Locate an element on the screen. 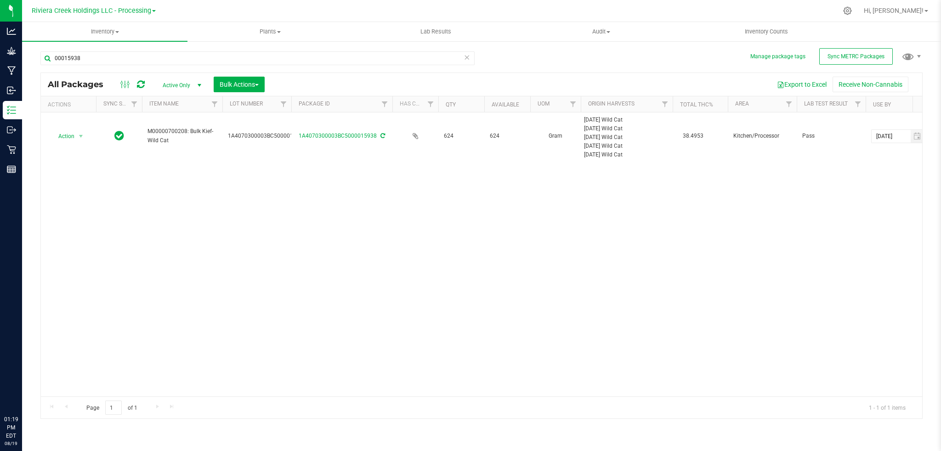 This screenshot has width=941, height=451. a: Origin Harvests is located at coordinates (611, 104).